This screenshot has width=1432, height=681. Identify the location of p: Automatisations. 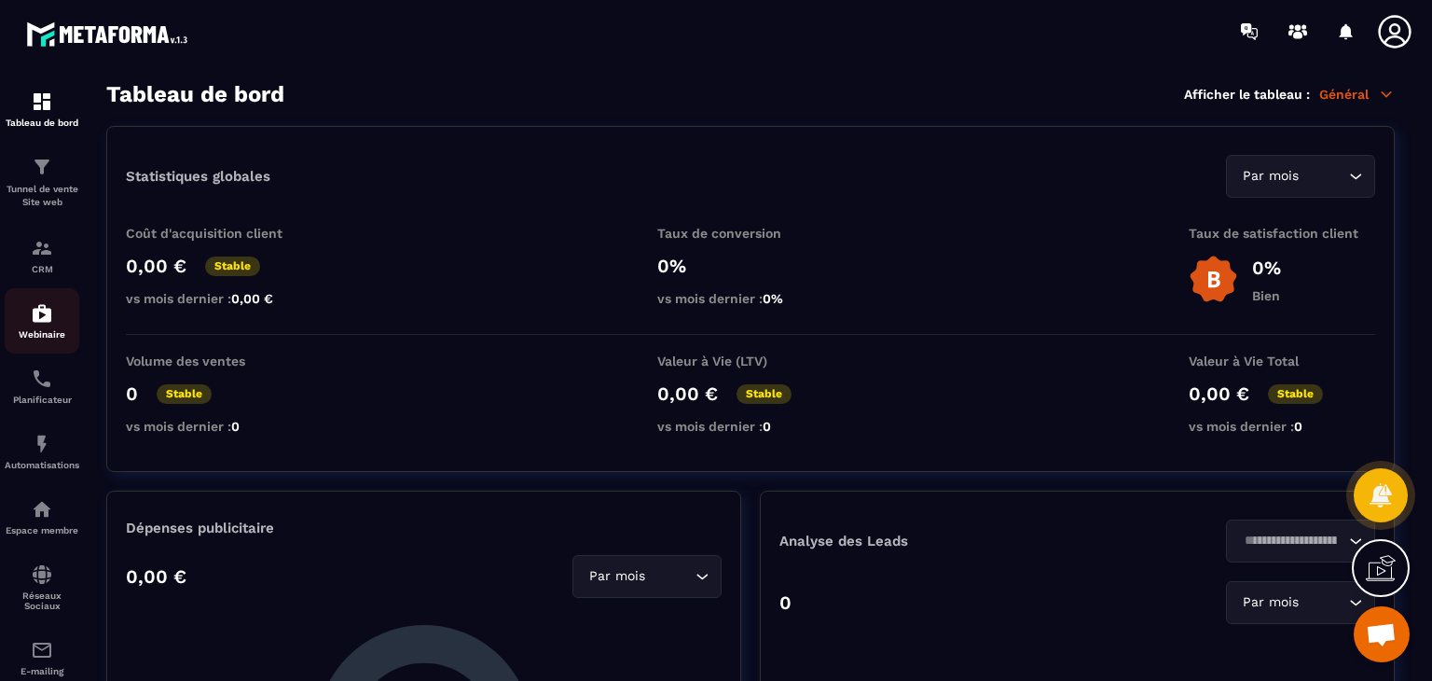
(42, 464).